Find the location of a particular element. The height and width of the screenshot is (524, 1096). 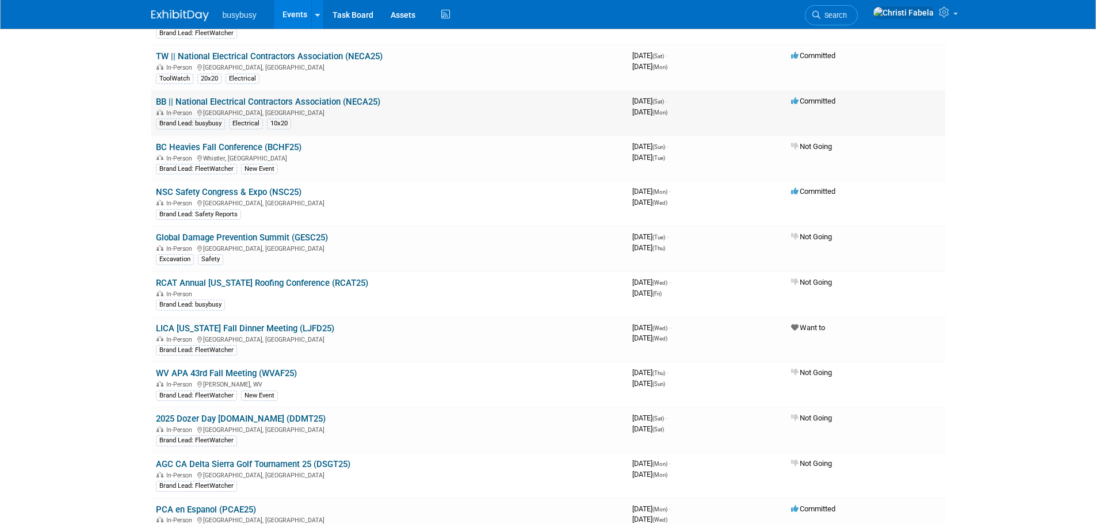

a: WV APA 43rd Fall Meeting (WVAF25) is located at coordinates (226, 373).